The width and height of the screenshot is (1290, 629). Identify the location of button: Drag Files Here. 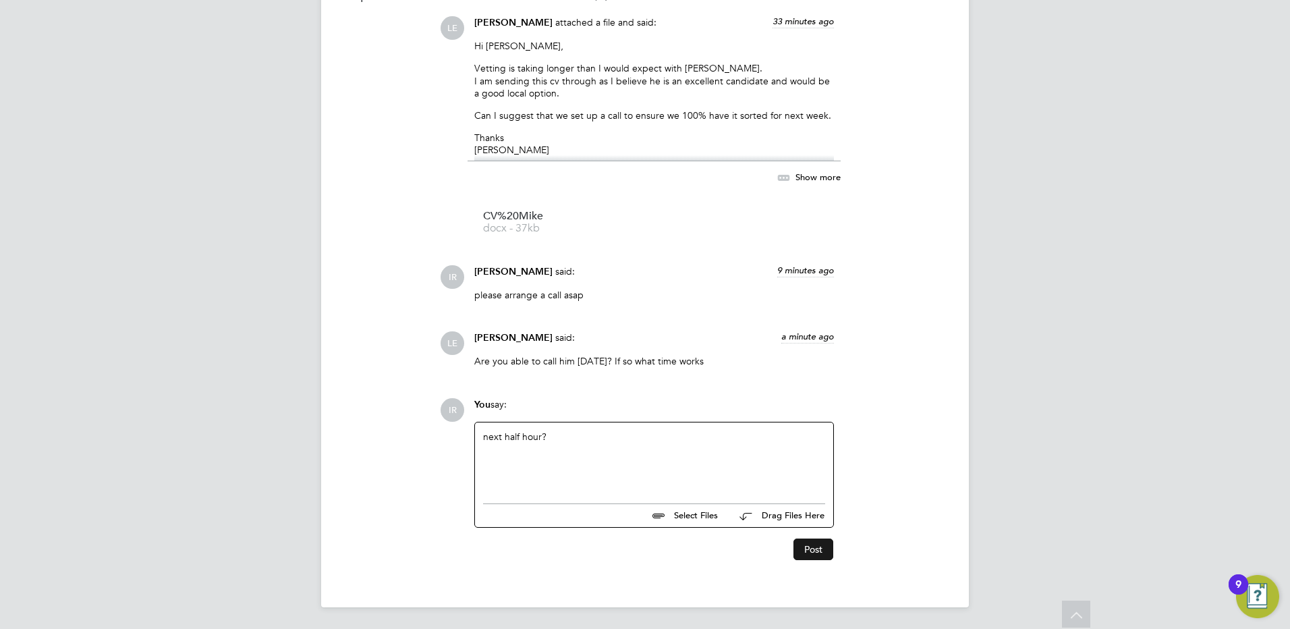
(777, 516).